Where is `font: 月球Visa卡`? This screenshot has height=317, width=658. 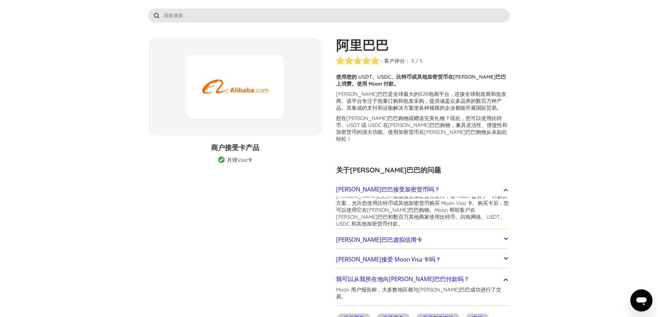 font: 月球Visa卡 is located at coordinates (240, 160).